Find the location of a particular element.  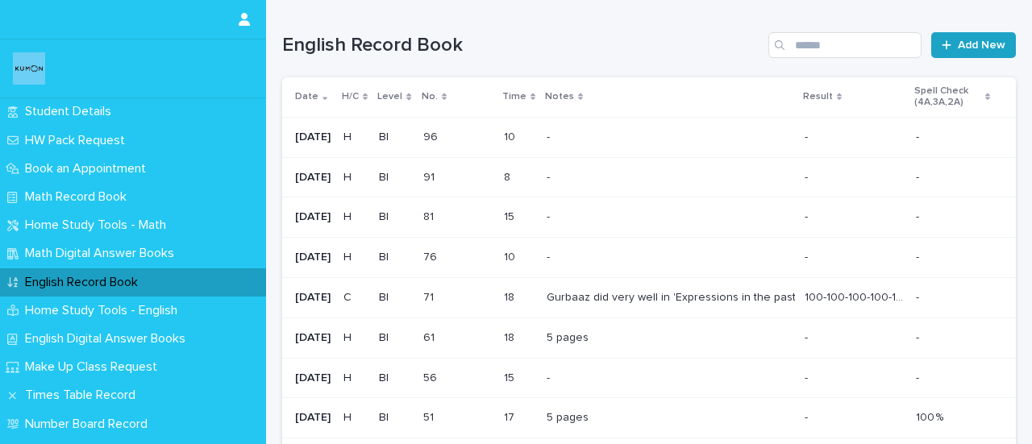

input: Search is located at coordinates (845, 45).